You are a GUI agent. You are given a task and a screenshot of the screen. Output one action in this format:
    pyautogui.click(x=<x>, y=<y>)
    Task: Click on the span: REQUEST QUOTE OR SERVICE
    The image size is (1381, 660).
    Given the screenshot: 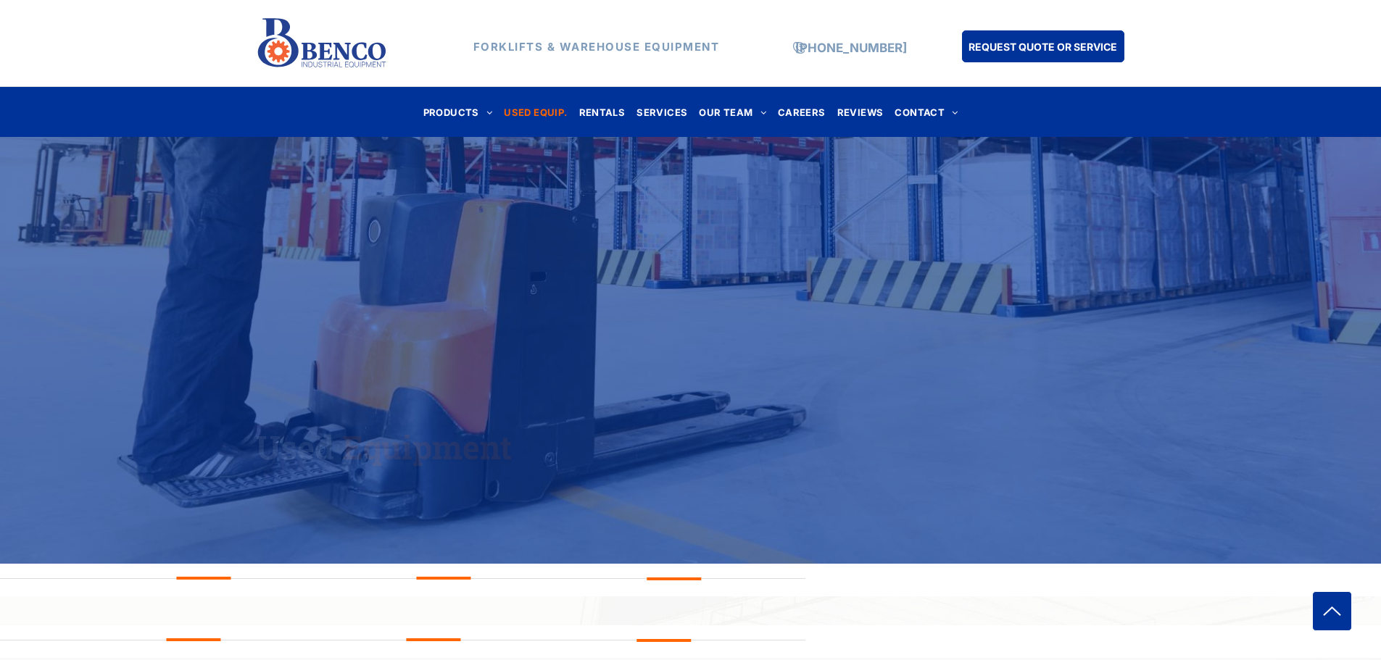 What is the action you would take?
    pyautogui.click(x=1042, y=46)
    